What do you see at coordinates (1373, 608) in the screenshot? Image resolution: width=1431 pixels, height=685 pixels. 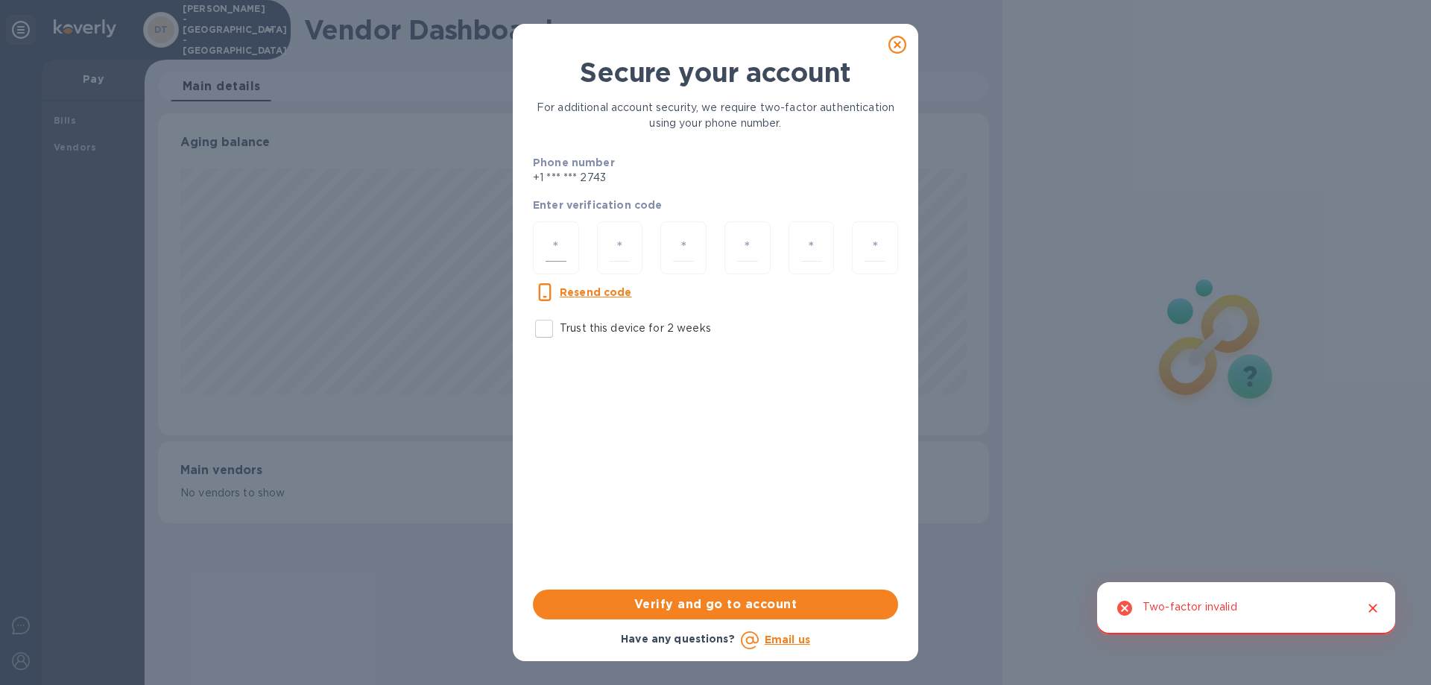 I see `button: Close` at bounding box center [1373, 608].